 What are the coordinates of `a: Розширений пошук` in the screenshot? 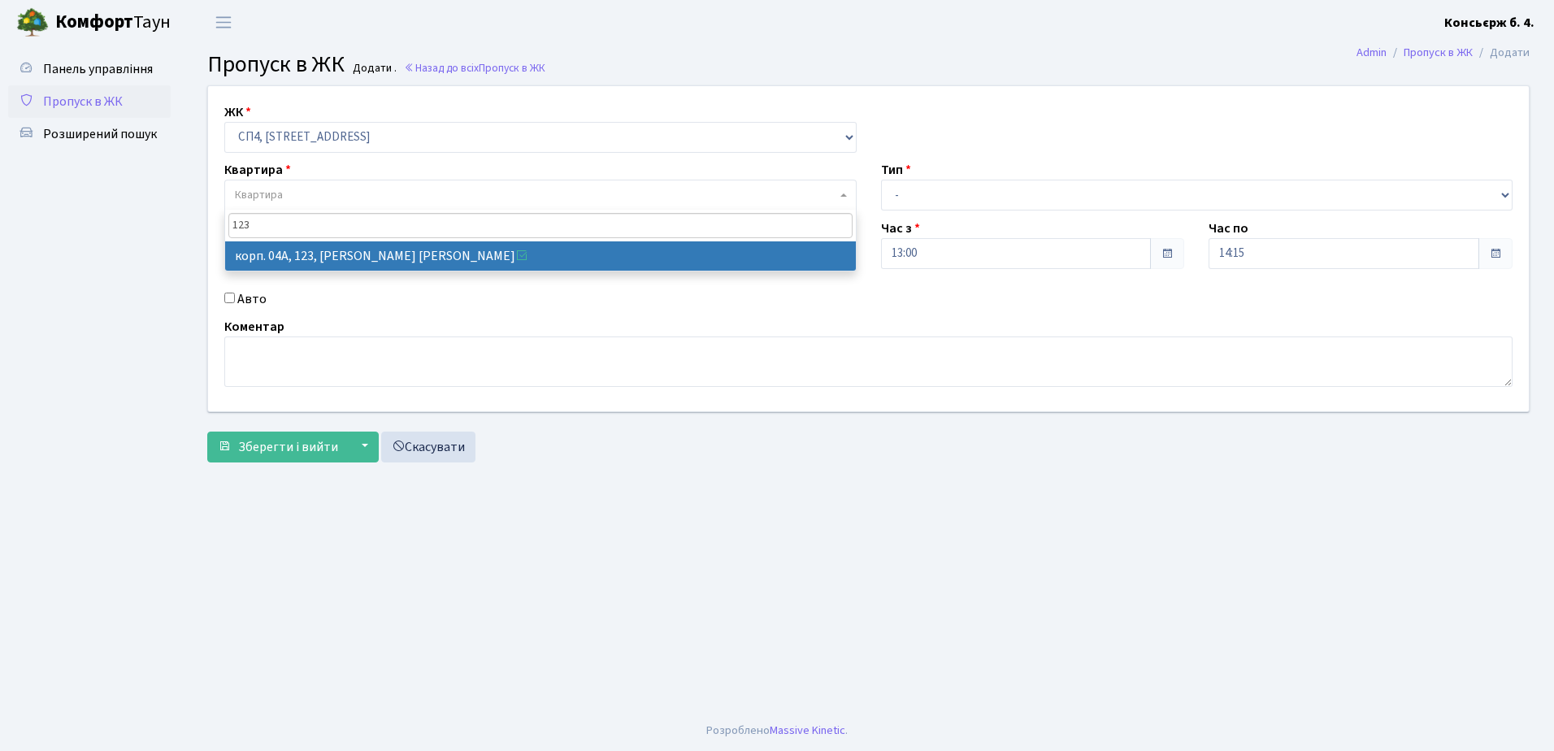 It's located at (89, 134).